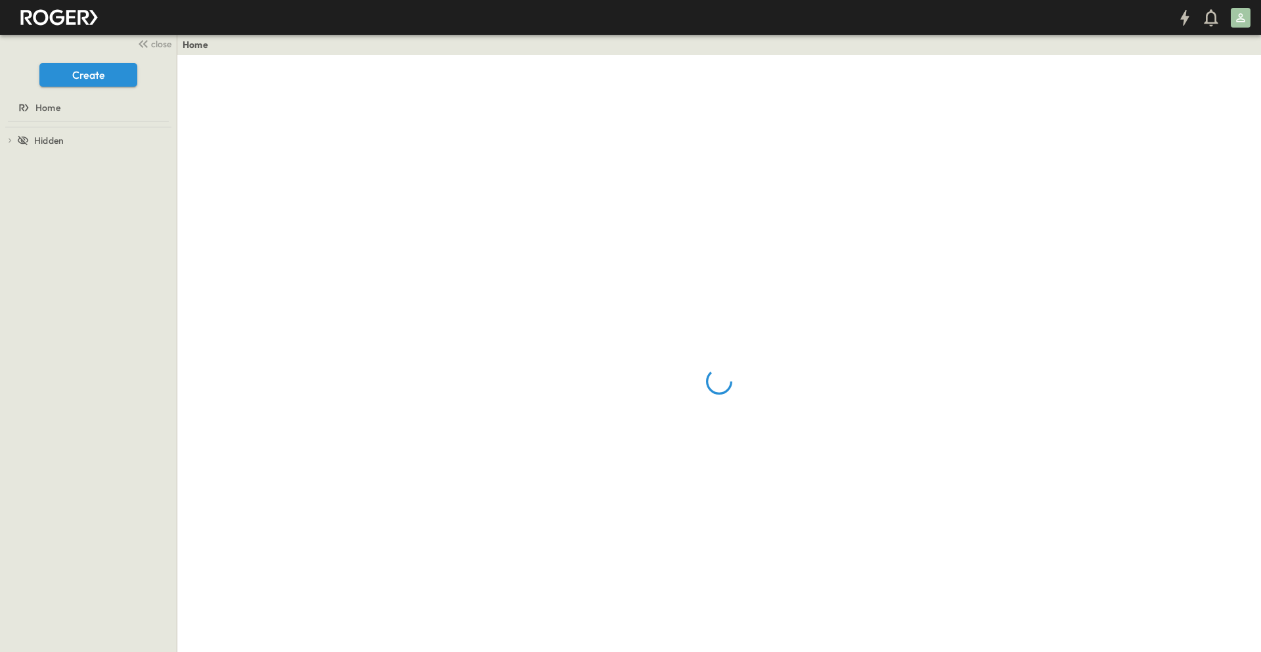 This screenshot has width=1261, height=652. Describe the element at coordinates (49, 141) in the screenshot. I see `span: Hidden` at that location.